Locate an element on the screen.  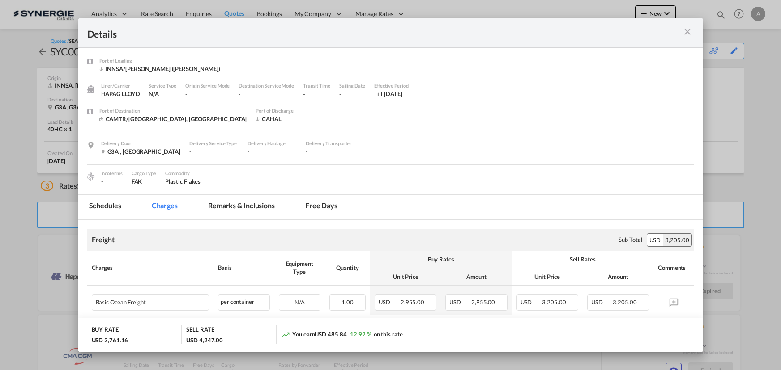
div: USD is located at coordinates (655, 240).